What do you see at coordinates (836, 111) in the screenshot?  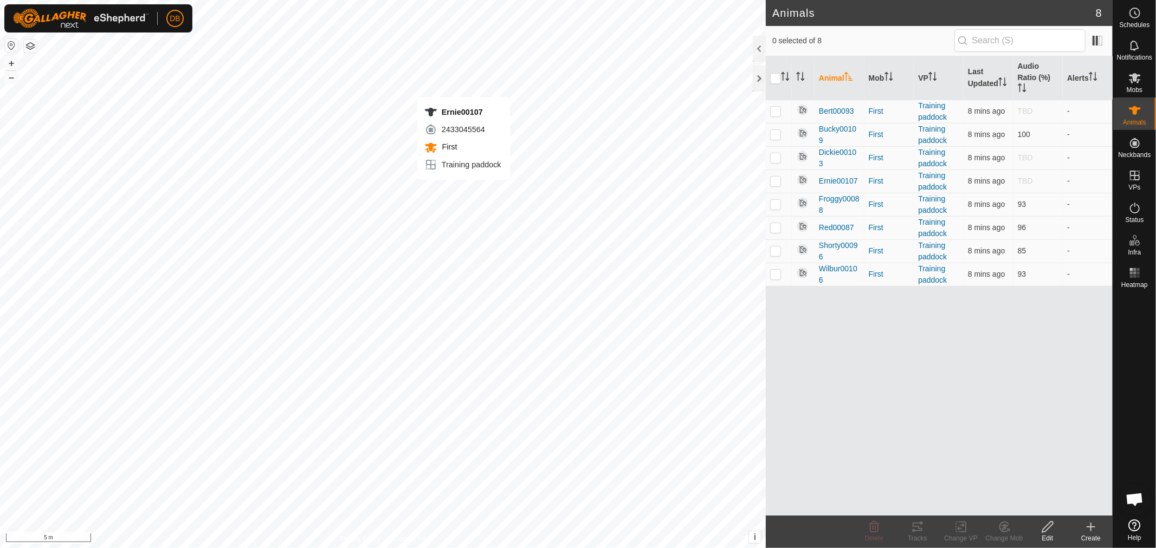 I see `span: Bert00093` at bounding box center [836, 111].